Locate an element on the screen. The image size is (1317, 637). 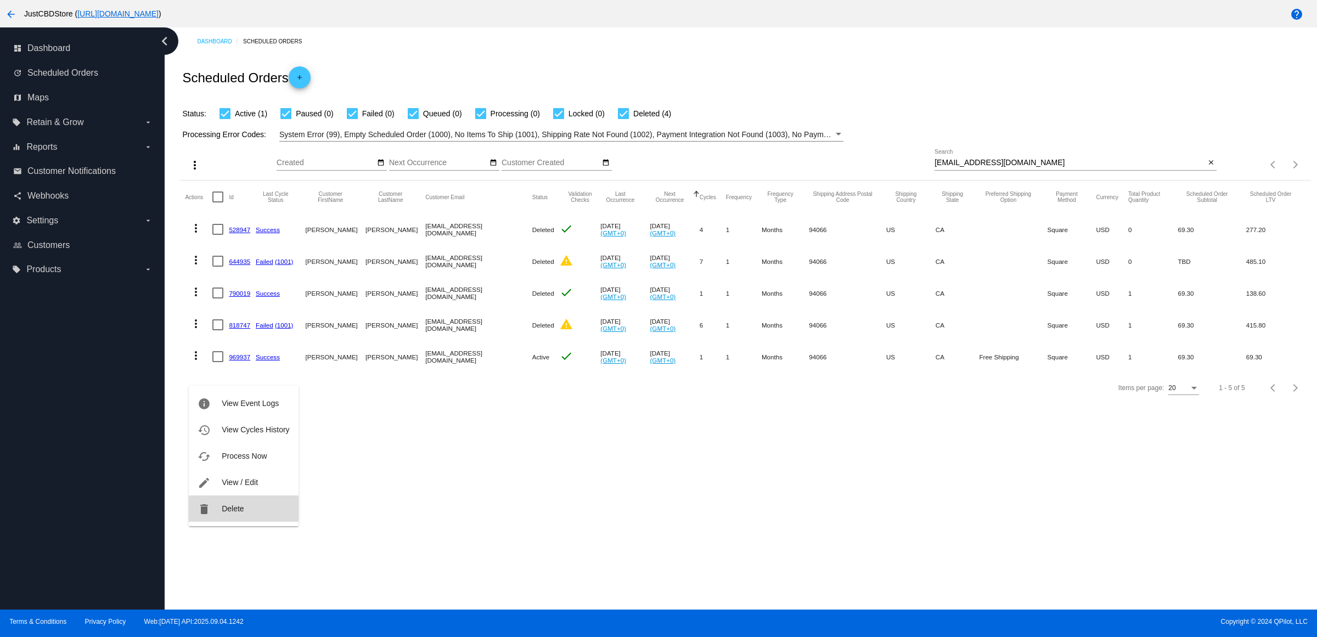
mat-icon: delete is located at coordinates (204, 509).